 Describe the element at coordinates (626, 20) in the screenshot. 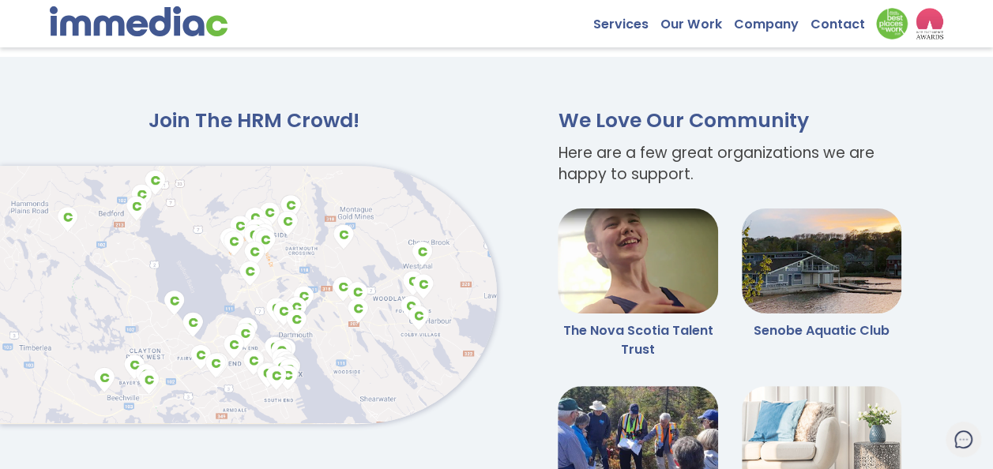

I see `a: Services` at that location.